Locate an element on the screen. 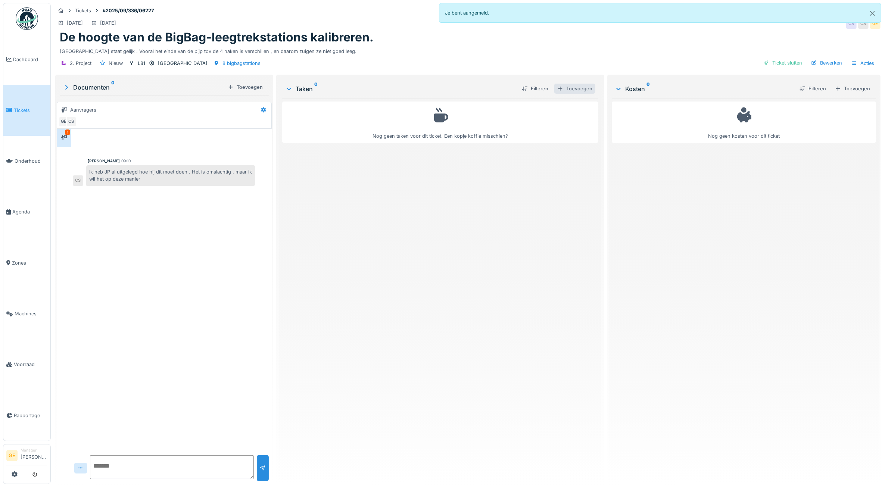 This screenshot has height=487, width=885. div: Ticket sluiten is located at coordinates (783, 63).